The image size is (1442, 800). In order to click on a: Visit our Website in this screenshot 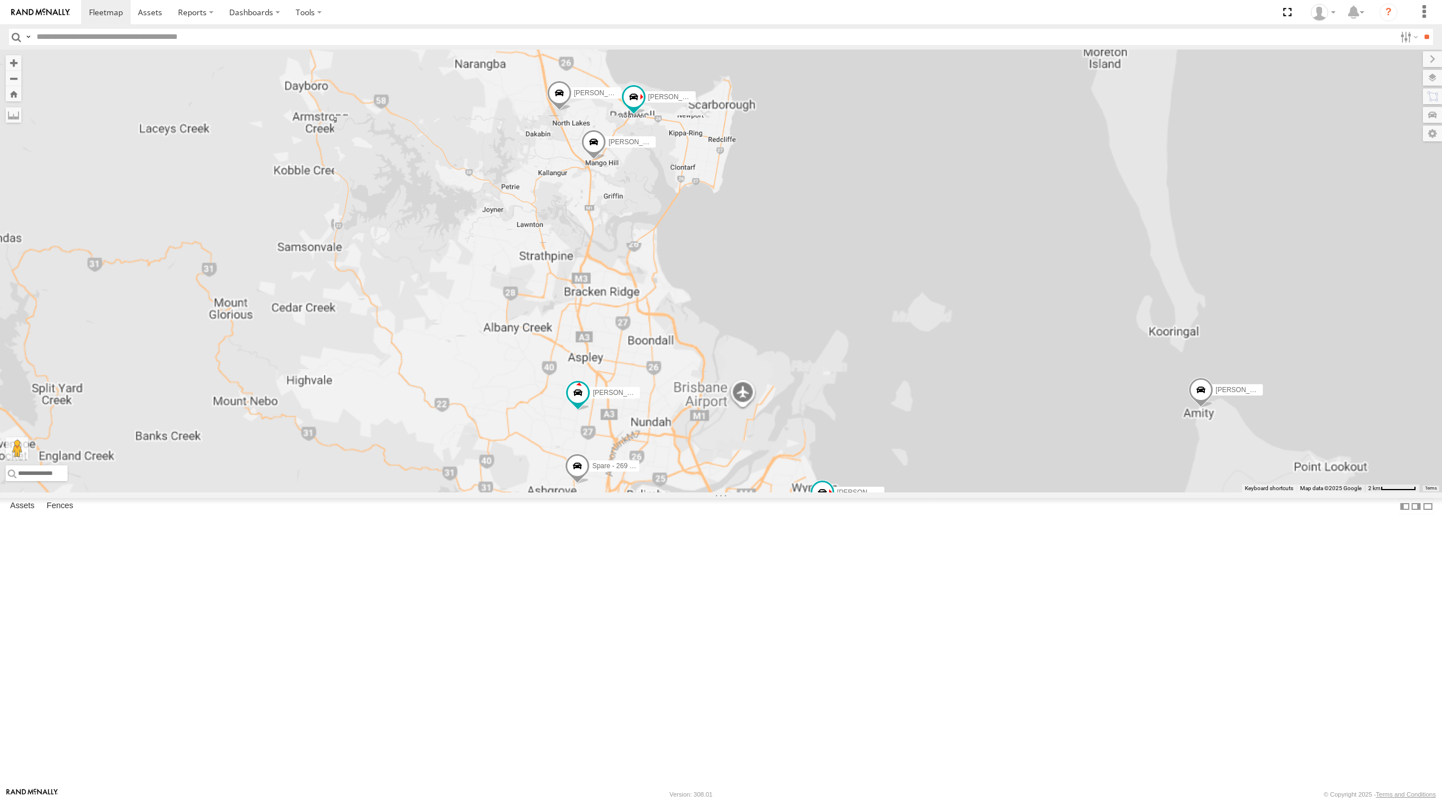, I will do `click(32, 794)`.